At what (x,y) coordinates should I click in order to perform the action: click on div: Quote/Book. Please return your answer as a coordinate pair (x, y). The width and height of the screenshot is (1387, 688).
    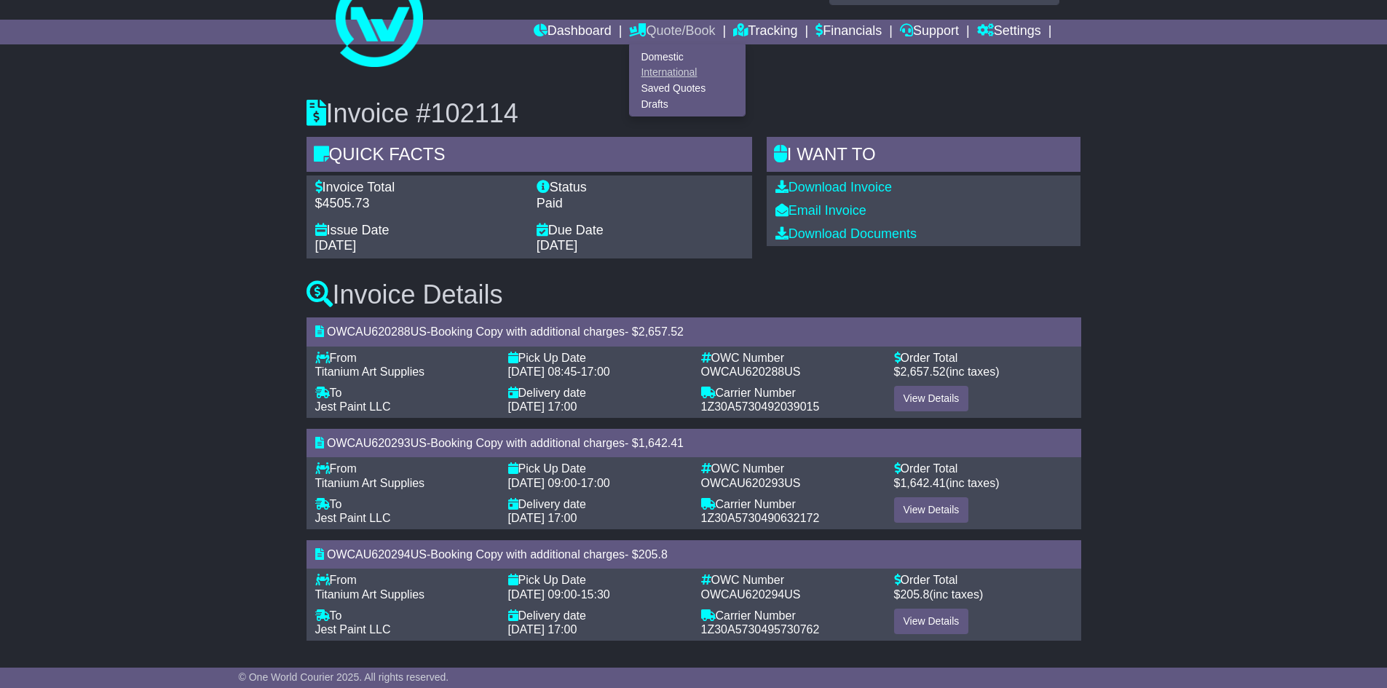
    Looking at the image, I should click on (688, 80).